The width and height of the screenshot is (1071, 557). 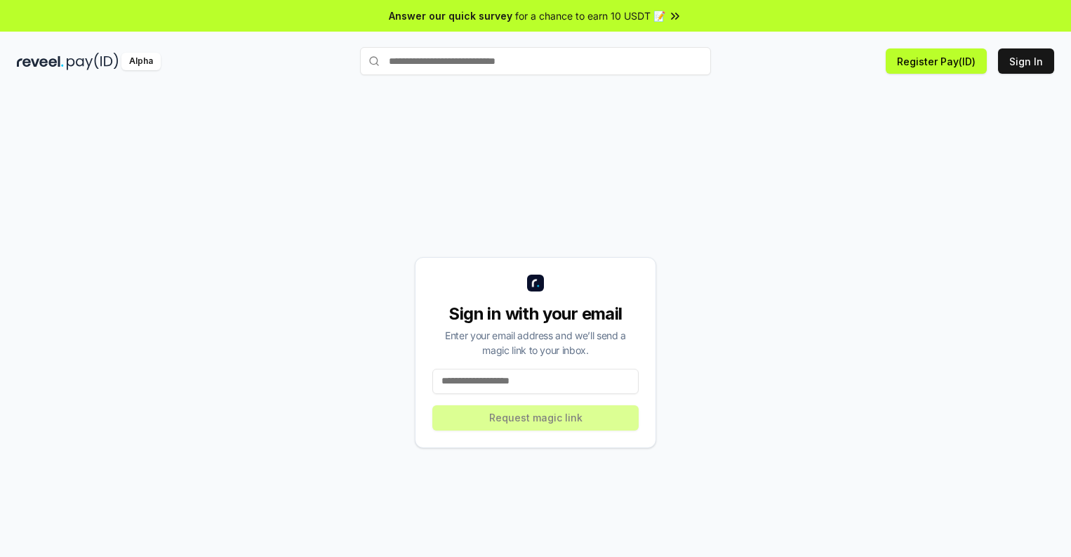 I want to click on img: pay_id, so click(x=93, y=61).